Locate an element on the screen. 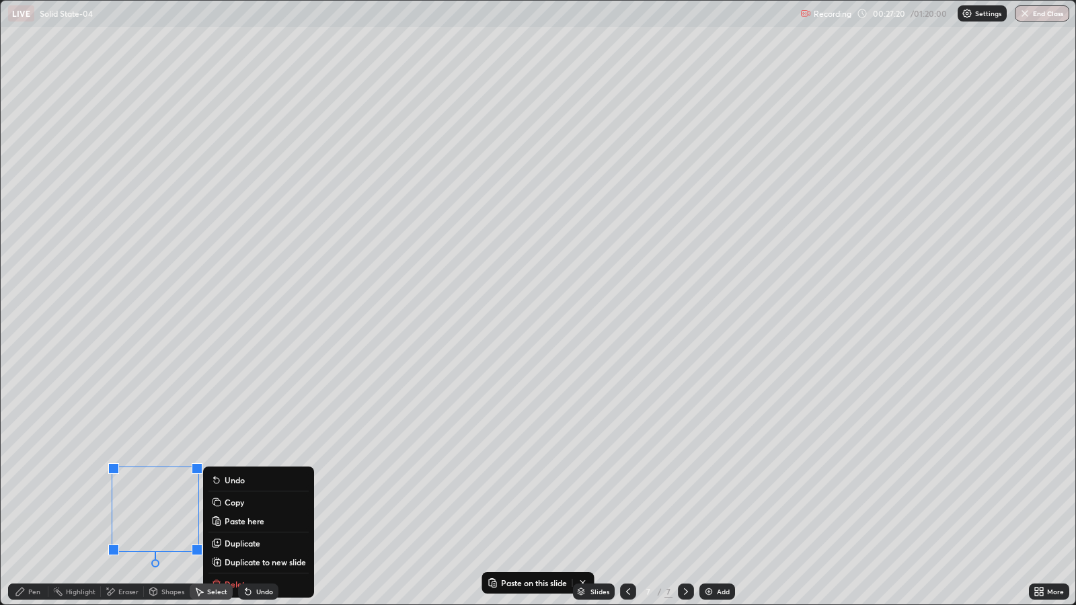  p: Undo is located at coordinates (235, 480).